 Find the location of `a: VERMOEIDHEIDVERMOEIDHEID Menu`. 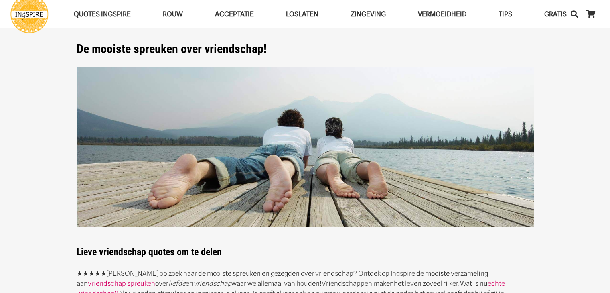

a: VERMOEIDHEIDVERMOEIDHEID Menu is located at coordinates (442, 14).